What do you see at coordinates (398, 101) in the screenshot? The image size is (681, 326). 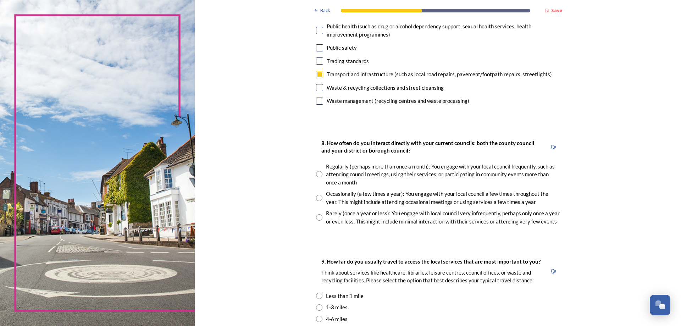 I see `div: Waste management (recycling centres and waste processing)` at bounding box center [398, 101].